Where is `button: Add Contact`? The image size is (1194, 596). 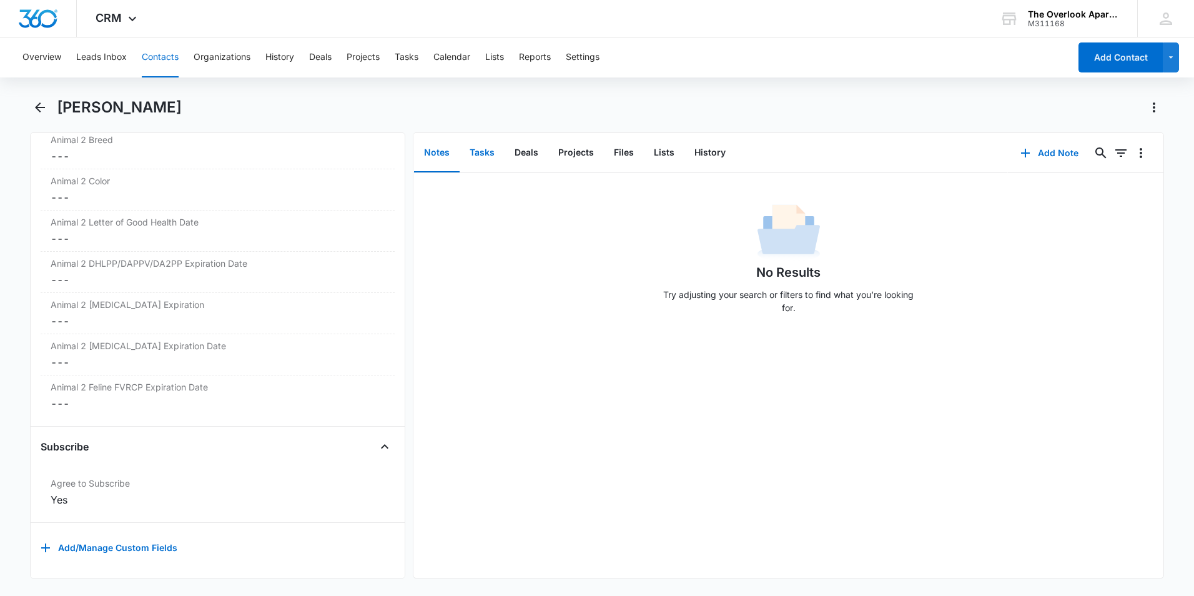 button: Add Contact is located at coordinates (1120, 57).